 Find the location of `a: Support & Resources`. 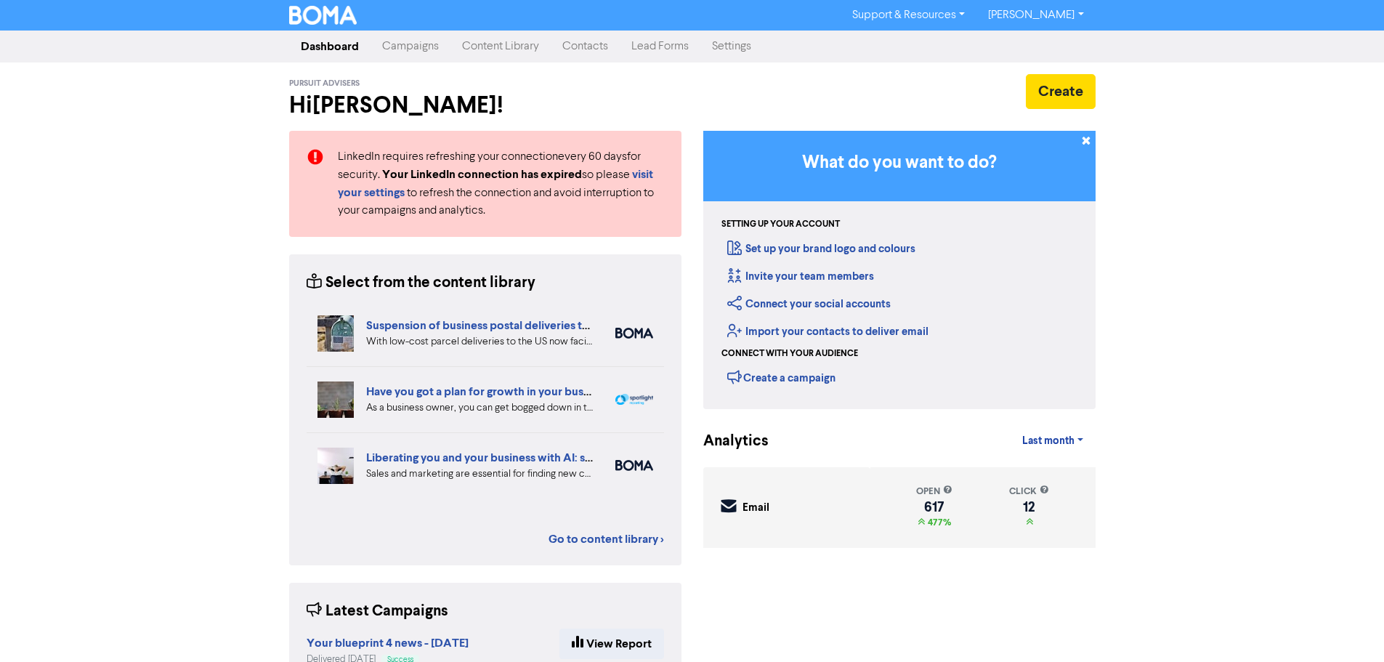

a: Support & Resources is located at coordinates (908, 15).